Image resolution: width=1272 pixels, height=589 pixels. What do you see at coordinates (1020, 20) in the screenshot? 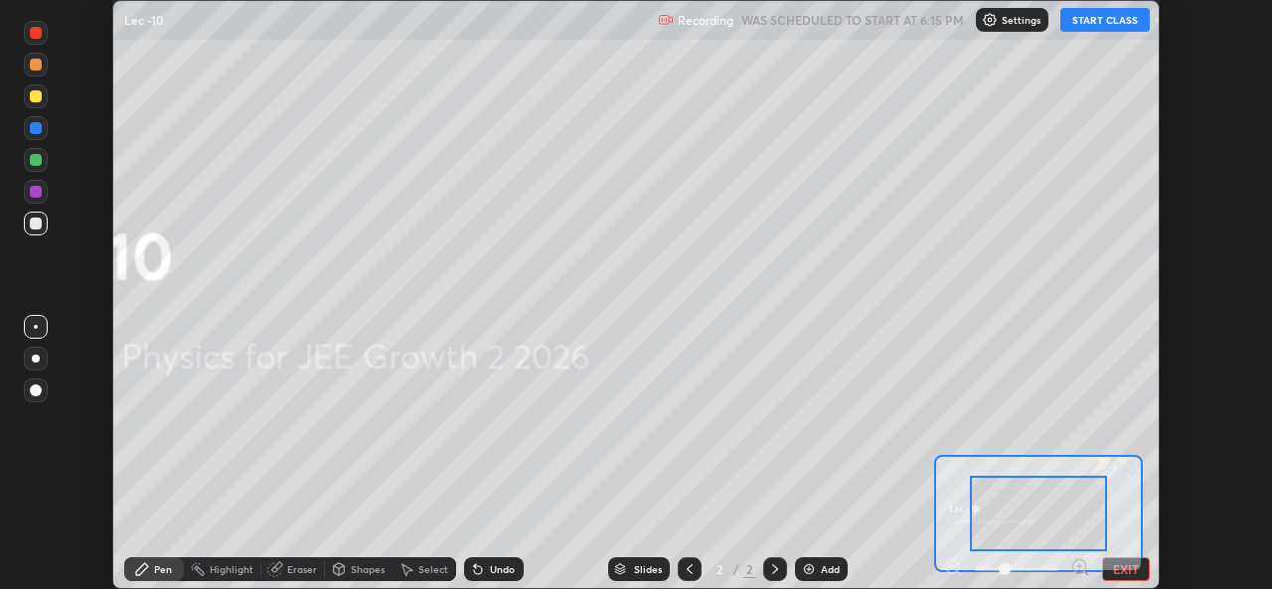
I see `p: Settings` at bounding box center [1020, 20].